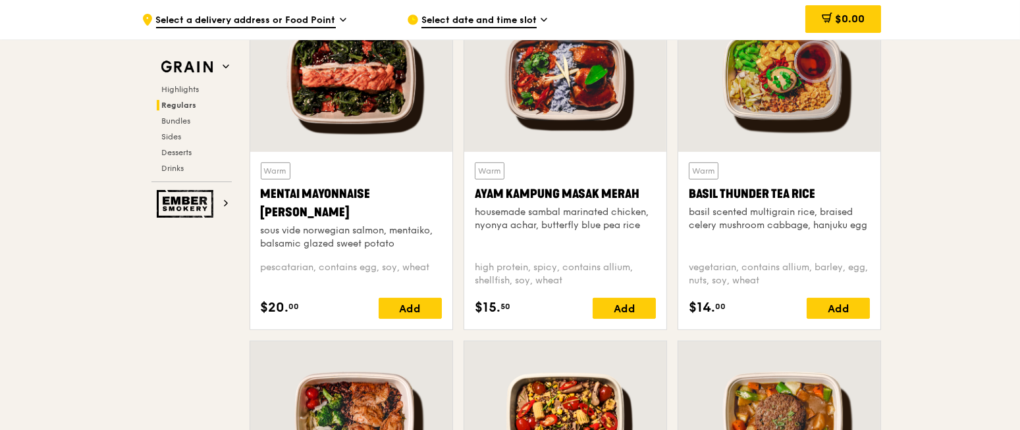 The image size is (1020, 430). I want to click on div: vegetarian, contains allium, barley, egg, nuts, soy, wheat, so click(779, 274).